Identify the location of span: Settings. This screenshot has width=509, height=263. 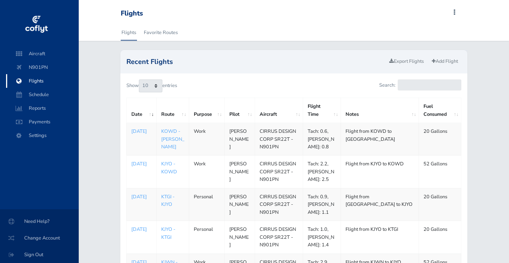
(42, 135).